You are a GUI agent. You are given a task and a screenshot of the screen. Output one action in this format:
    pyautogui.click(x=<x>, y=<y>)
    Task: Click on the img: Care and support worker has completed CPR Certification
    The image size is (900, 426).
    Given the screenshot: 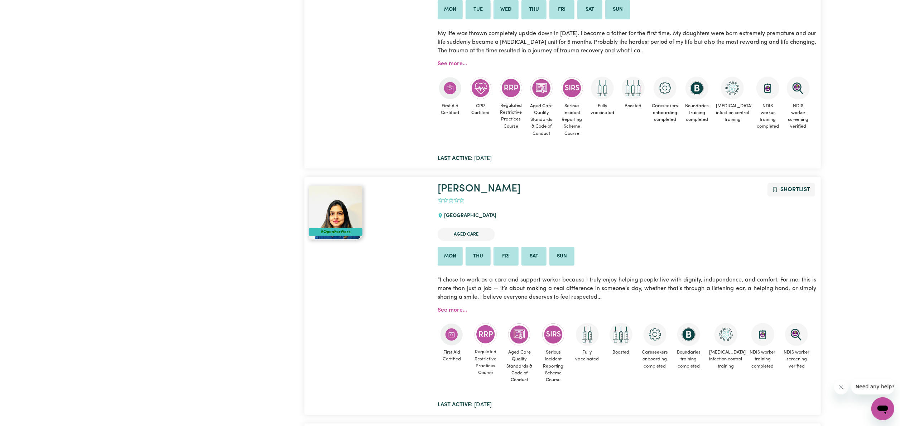 What is the action you would take?
    pyautogui.click(x=481, y=88)
    